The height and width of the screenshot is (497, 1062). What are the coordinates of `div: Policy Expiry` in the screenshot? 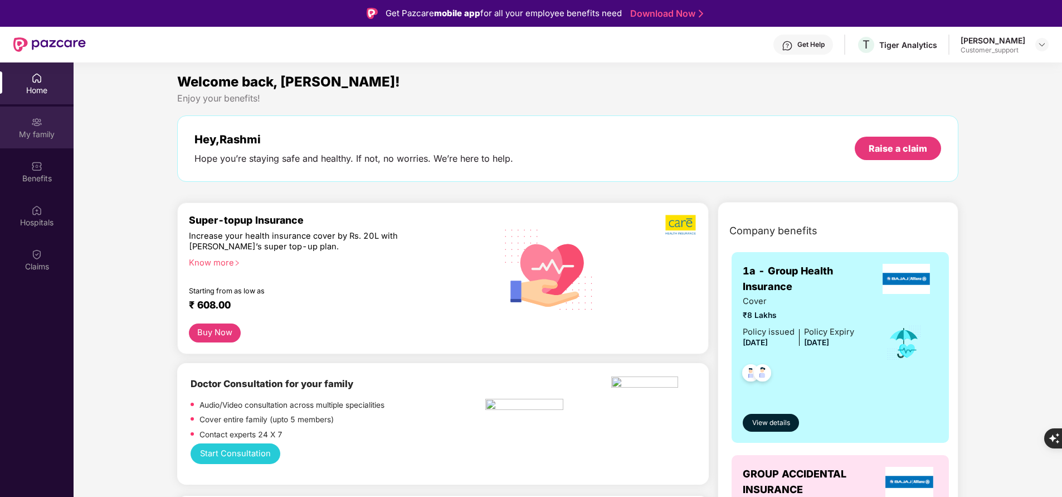 It's located at (829, 332).